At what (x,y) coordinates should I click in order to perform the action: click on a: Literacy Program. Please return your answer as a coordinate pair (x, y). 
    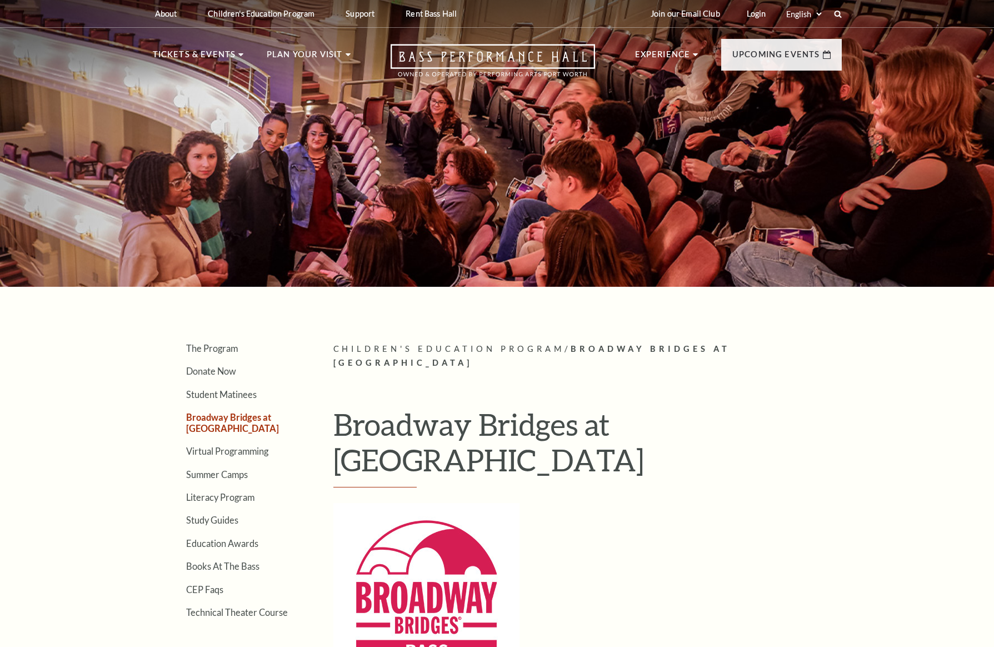
    Looking at the image, I should click on (220, 497).